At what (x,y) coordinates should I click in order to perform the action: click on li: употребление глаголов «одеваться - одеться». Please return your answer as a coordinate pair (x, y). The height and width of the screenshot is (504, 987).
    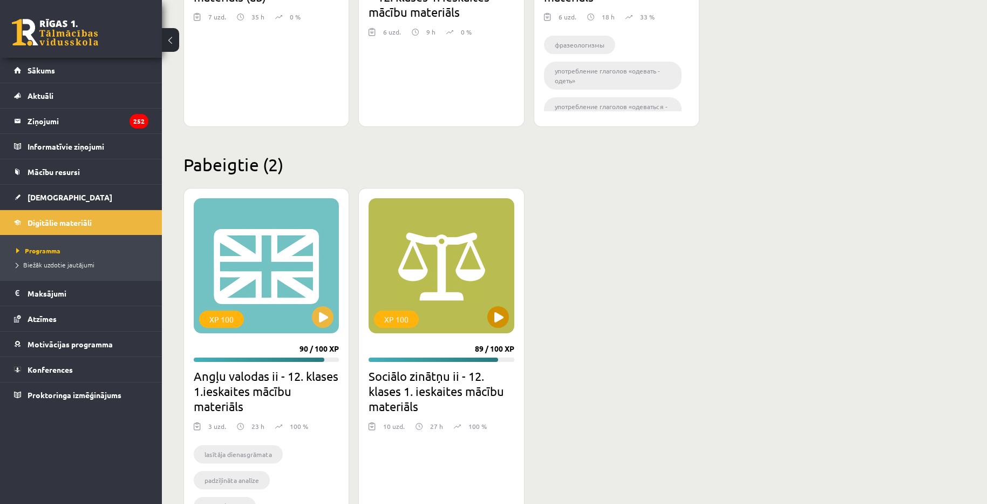
    Looking at the image, I should click on (613, 111).